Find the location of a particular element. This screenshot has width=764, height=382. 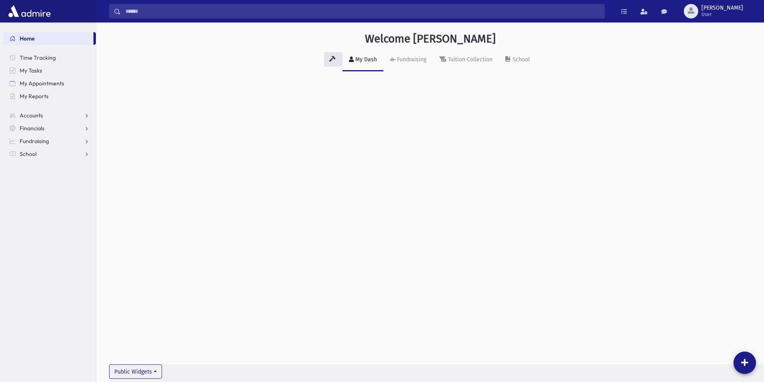

a: Accounts is located at coordinates (49, 115).